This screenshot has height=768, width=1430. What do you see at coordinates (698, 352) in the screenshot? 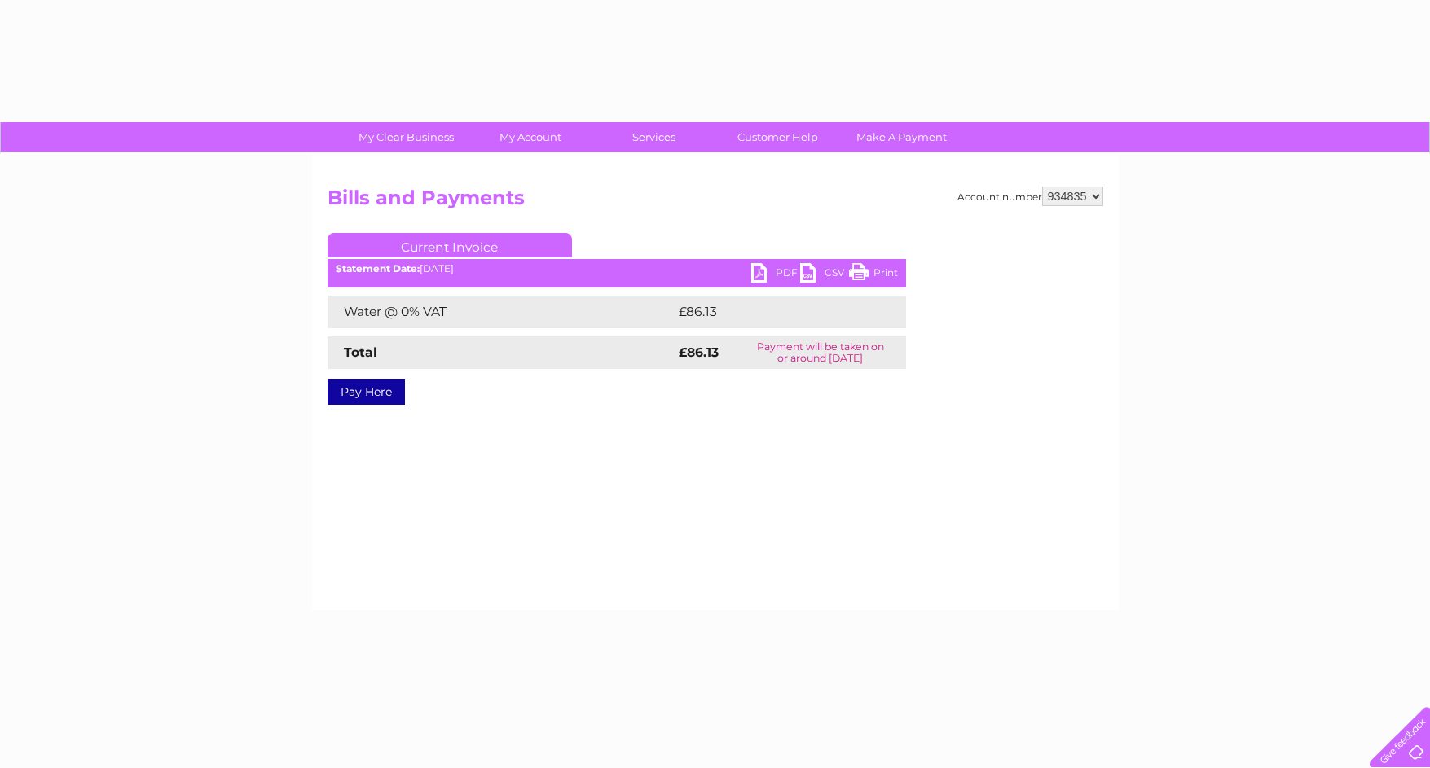
I see `strong: £86.13` at bounding box center [698, 352].